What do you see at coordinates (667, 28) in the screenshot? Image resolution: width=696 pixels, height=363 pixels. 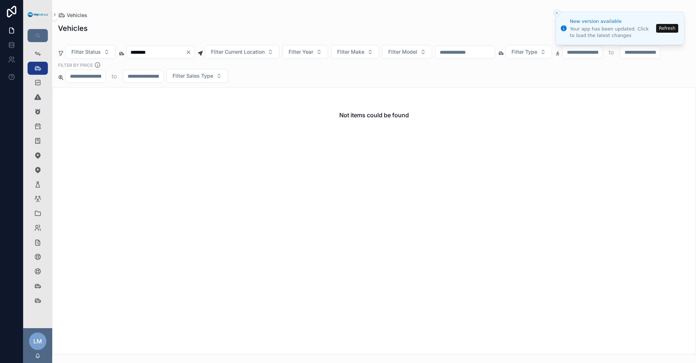 I see `button: Refresh` at bounding box center [667, 28].